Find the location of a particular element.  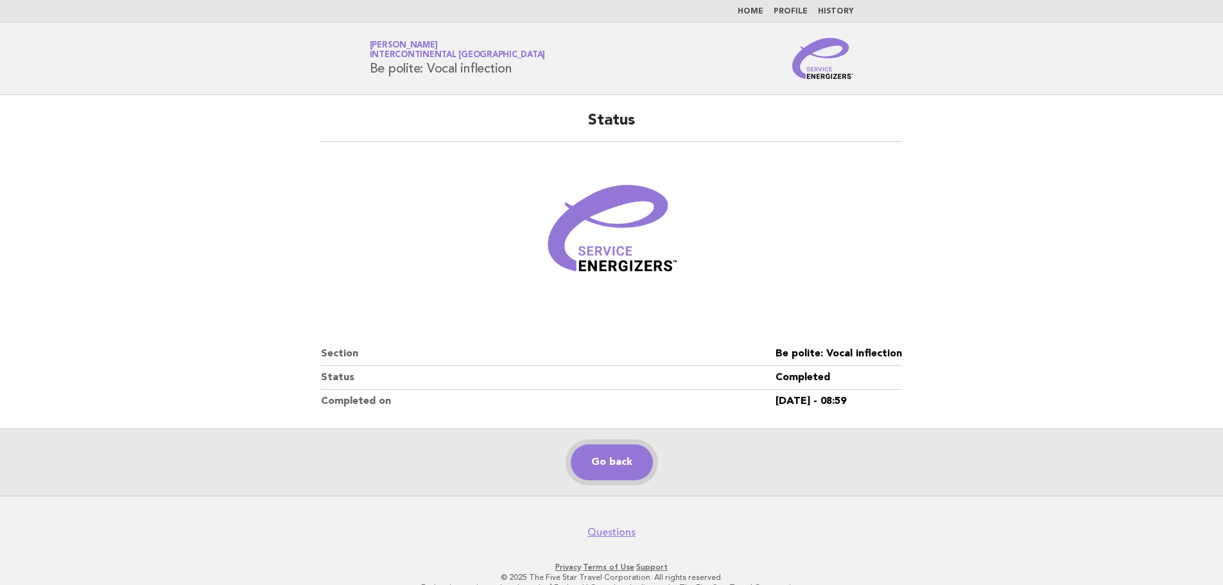

dd: Completed is located at coordinates (839, 378).